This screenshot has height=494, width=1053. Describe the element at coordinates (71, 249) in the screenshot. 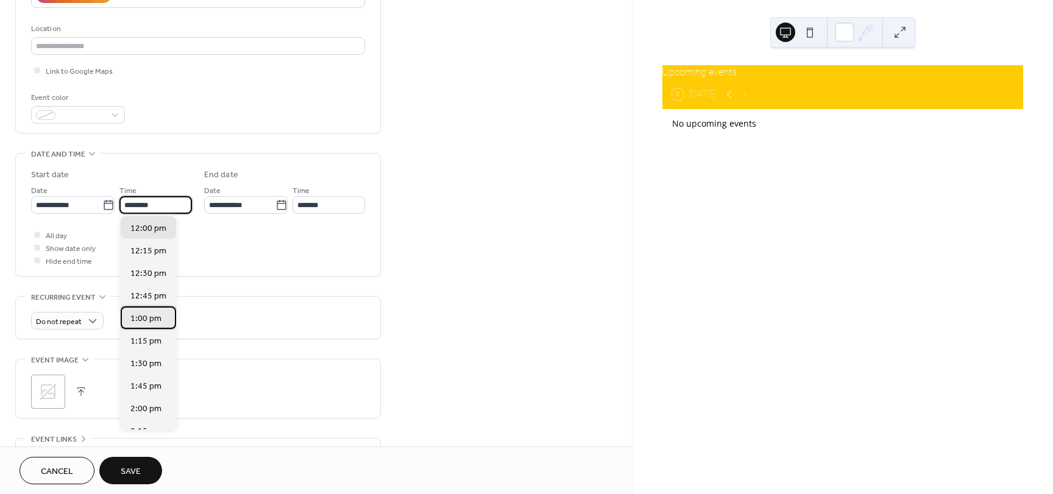

I see `span: Show date only` at that location.